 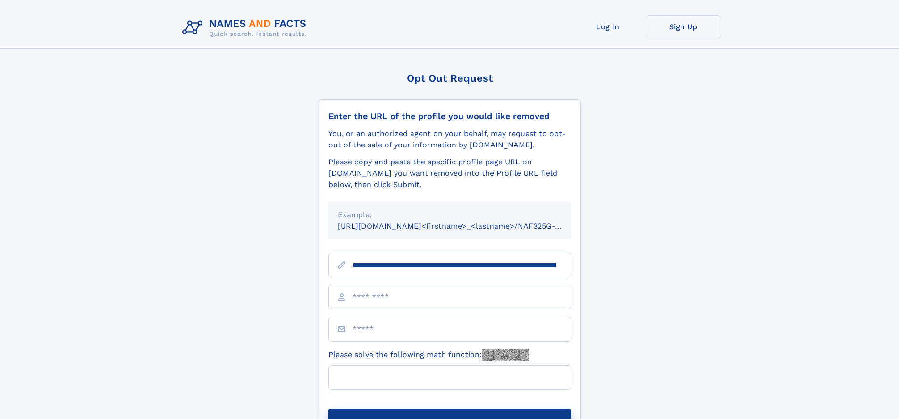 I want to click on a: Log In, so click(x=608, y=26).